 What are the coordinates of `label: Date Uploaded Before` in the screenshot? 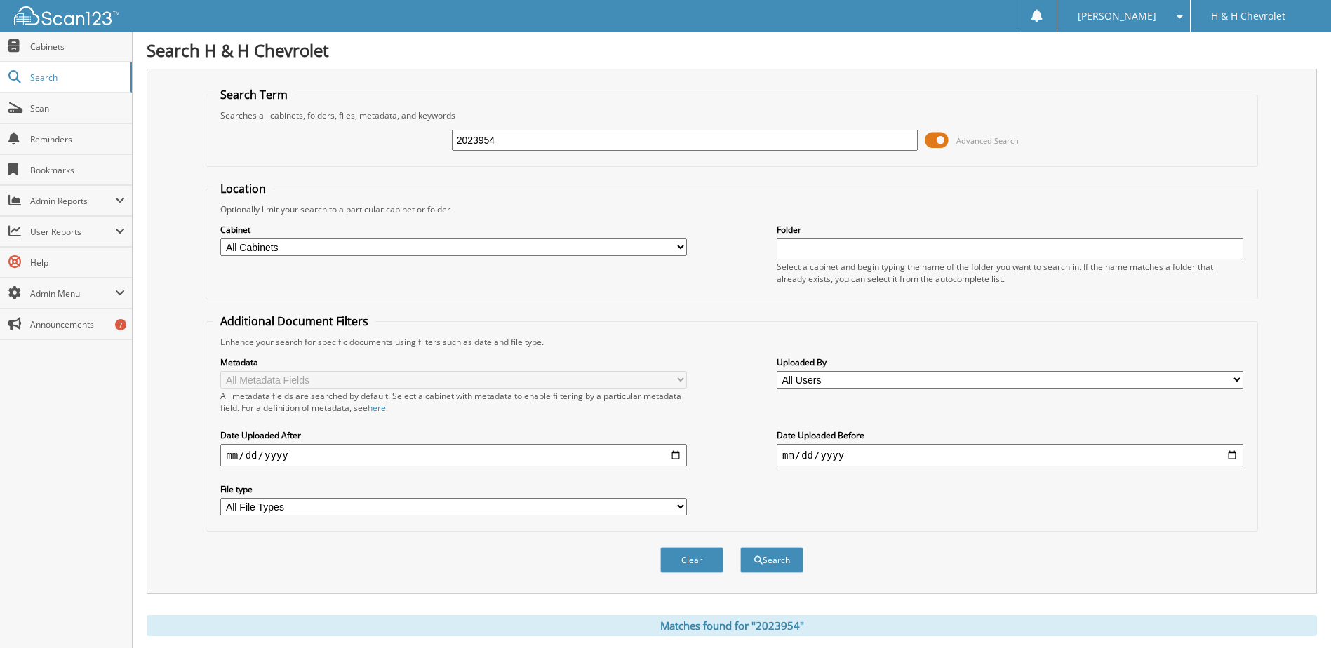 It's located at (1010, 435).